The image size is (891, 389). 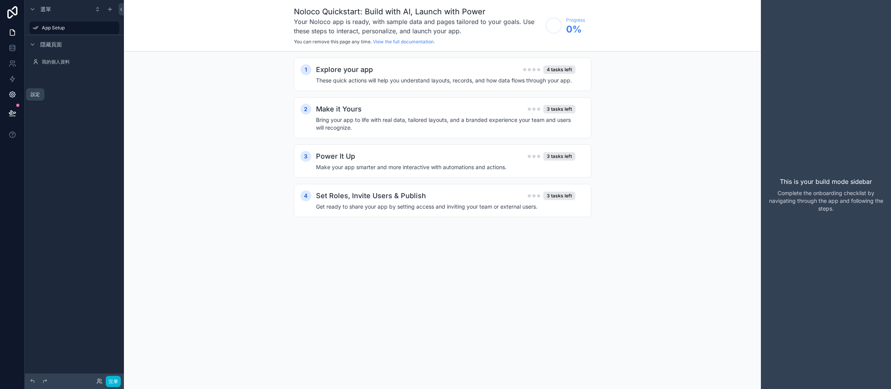 I want to click on label: App Setup, so click(x=78, y=28).